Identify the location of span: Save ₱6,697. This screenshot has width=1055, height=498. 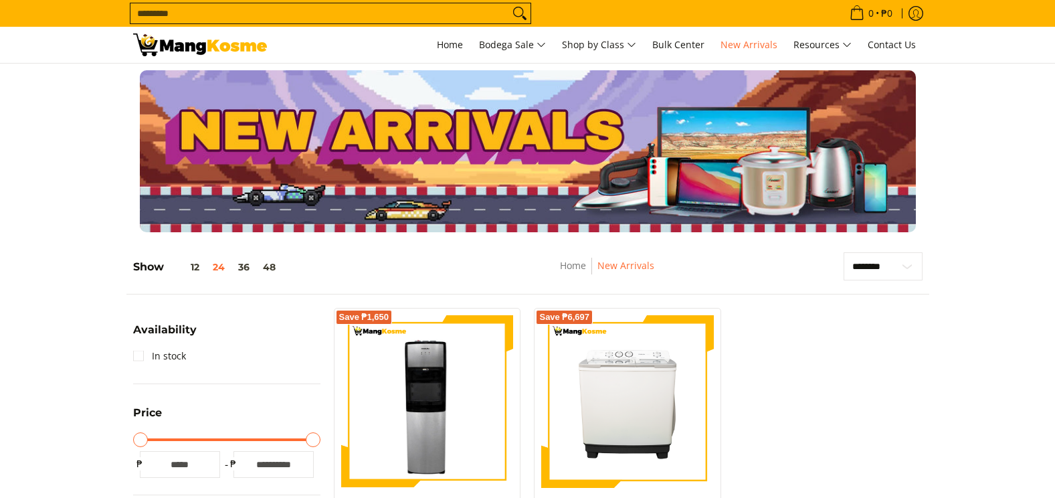
(564, 317).